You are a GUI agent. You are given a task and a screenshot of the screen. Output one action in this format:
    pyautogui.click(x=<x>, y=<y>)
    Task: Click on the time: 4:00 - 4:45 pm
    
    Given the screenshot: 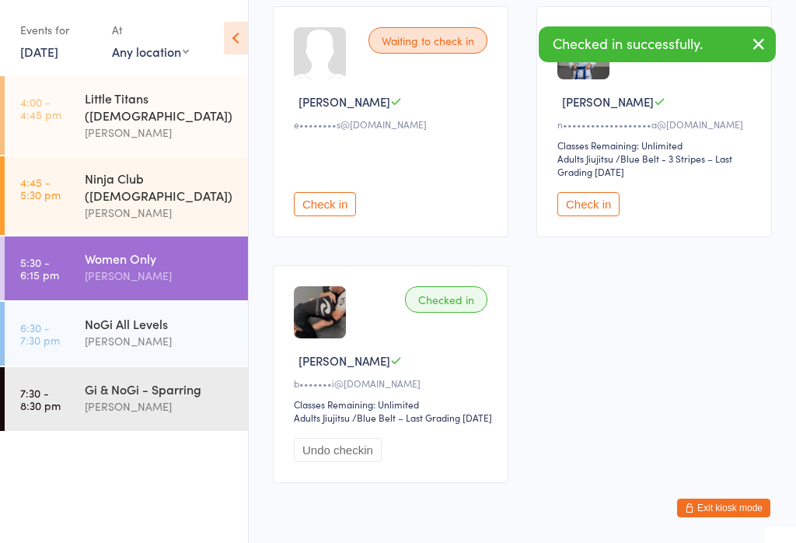 What is the action you would take?
    pyautogui.click(x=40, y=108)
    